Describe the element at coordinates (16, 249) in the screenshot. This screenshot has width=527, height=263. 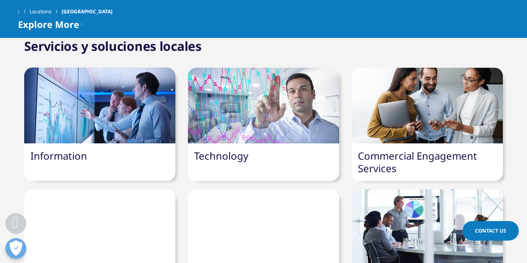
I see `button: Open Preferences` at that location.